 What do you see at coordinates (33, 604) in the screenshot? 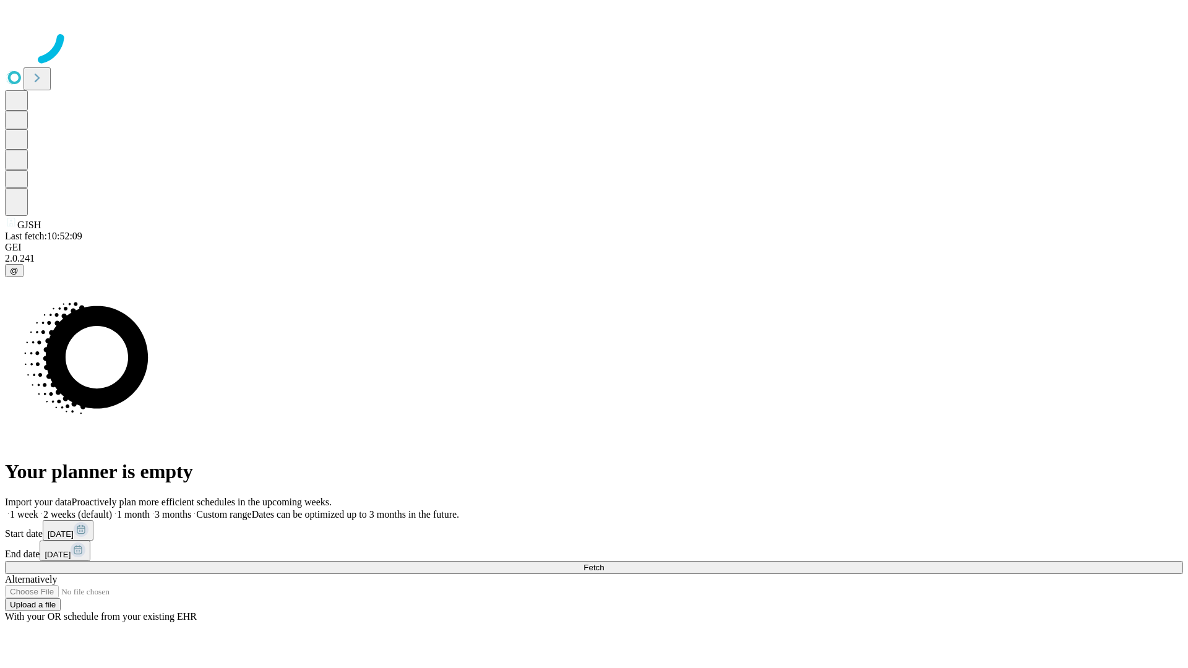
I see `button: Upload a file` at bounding box center [33, 604].